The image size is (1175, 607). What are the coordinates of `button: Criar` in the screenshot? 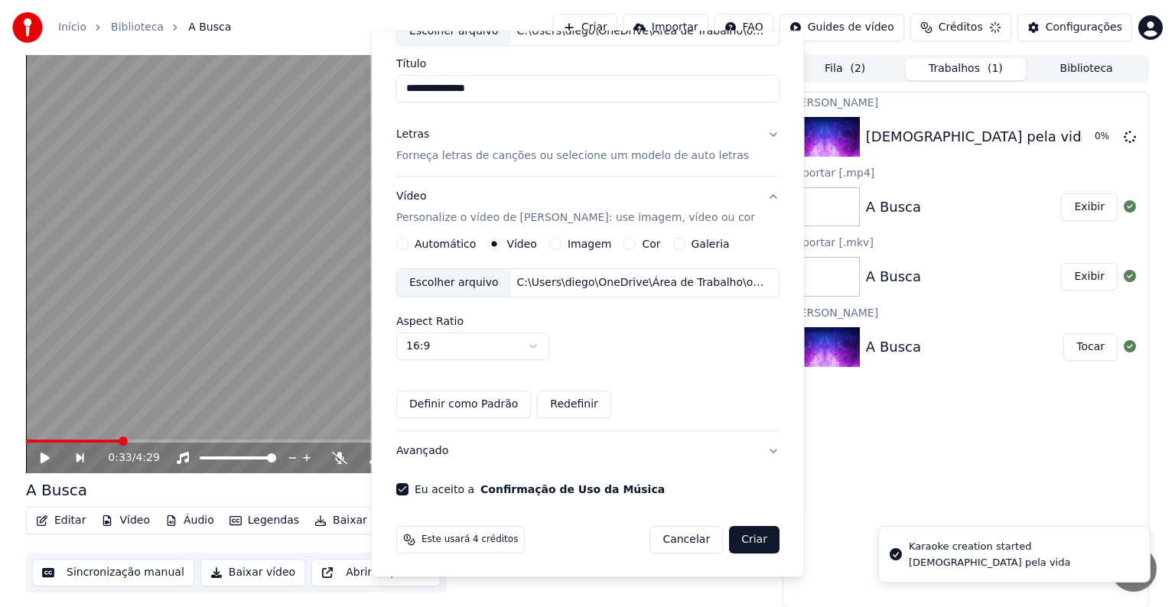 It's located at (754, 540).